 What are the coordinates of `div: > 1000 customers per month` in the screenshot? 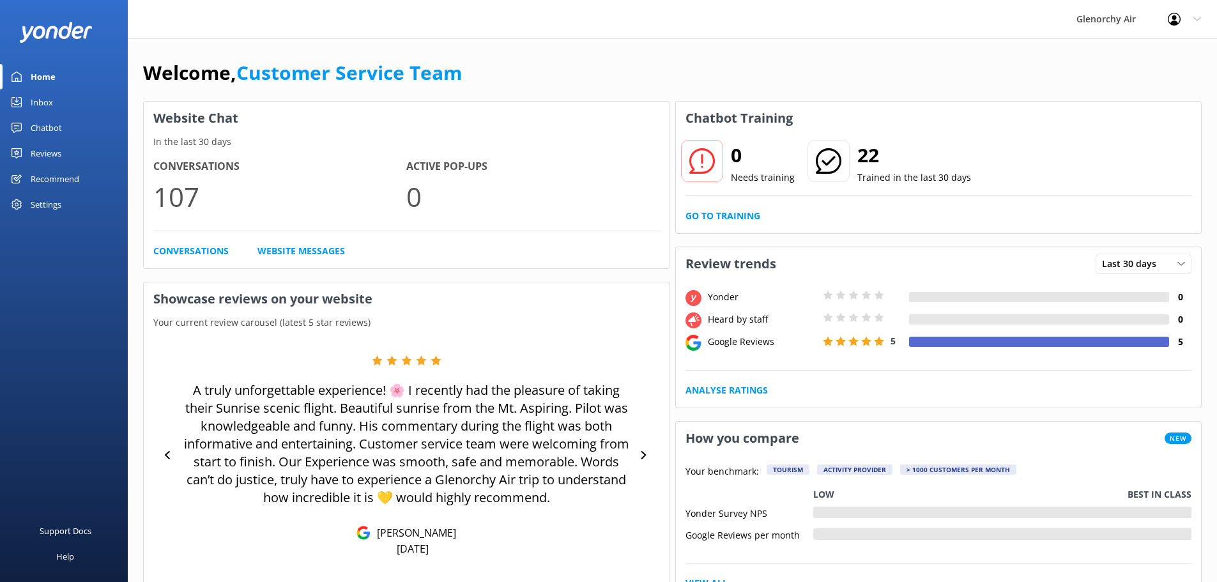 It's located at (958, 470).